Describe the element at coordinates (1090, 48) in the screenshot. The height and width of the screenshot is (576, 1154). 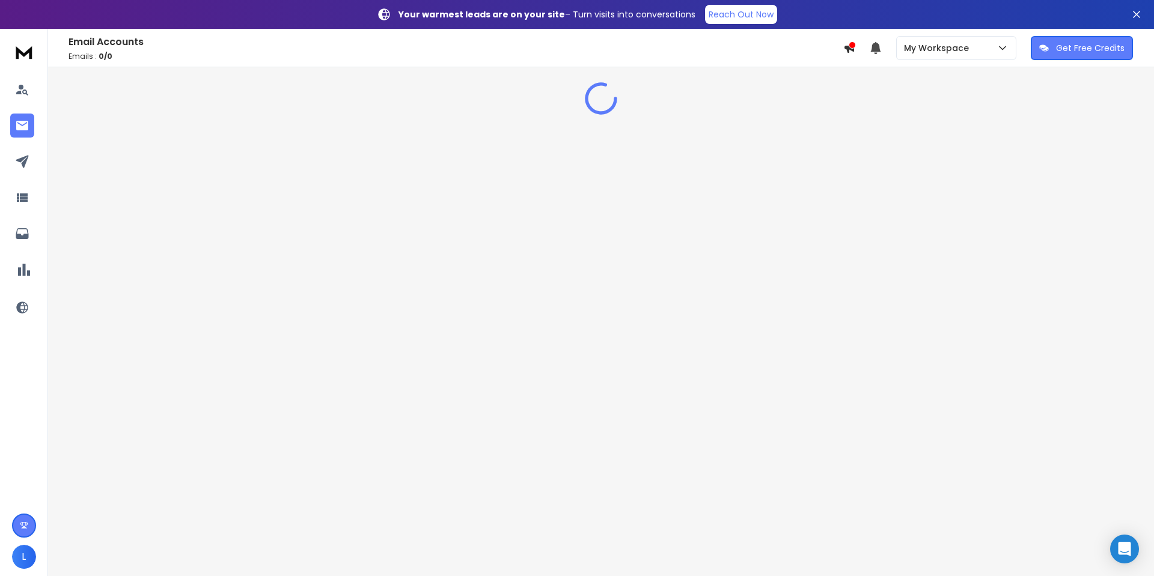
I see `p: Get Free Credits` at that location.